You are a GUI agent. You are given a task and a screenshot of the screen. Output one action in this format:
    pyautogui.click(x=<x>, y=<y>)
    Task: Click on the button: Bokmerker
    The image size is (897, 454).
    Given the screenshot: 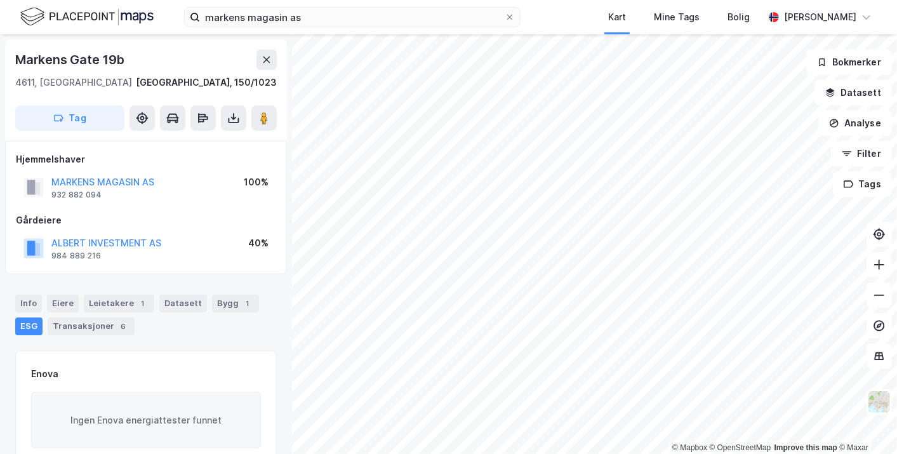 What is the action you would take?
    pyautogui.click(x=849, y=62)
    